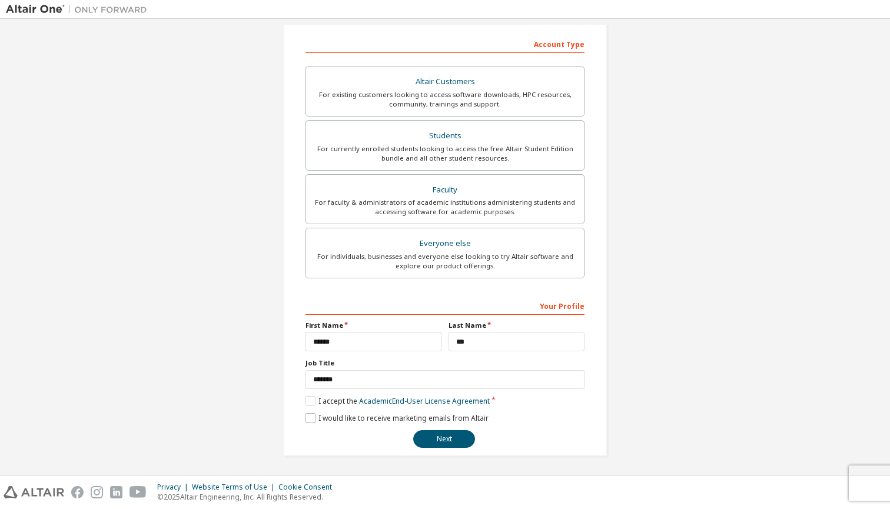 This screenshot has width=890, height=509. I want to click on div: Privacy, so click(174, 488).